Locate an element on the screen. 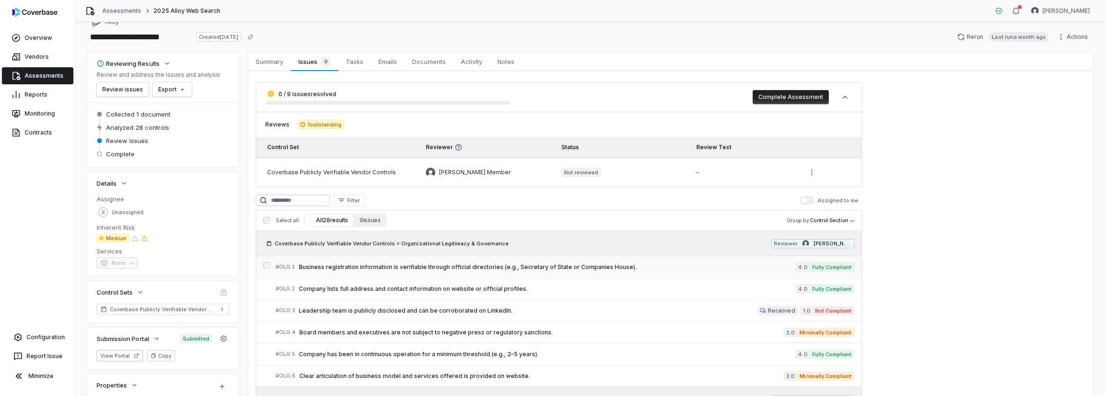  span: Unassigned is located at coordinates (127, 212).